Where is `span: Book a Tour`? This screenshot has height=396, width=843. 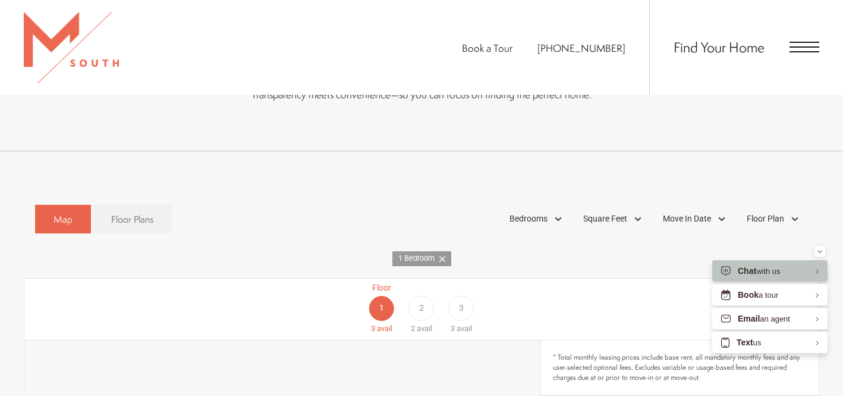
span: Book a Tour is located at coordinates (487, 48).